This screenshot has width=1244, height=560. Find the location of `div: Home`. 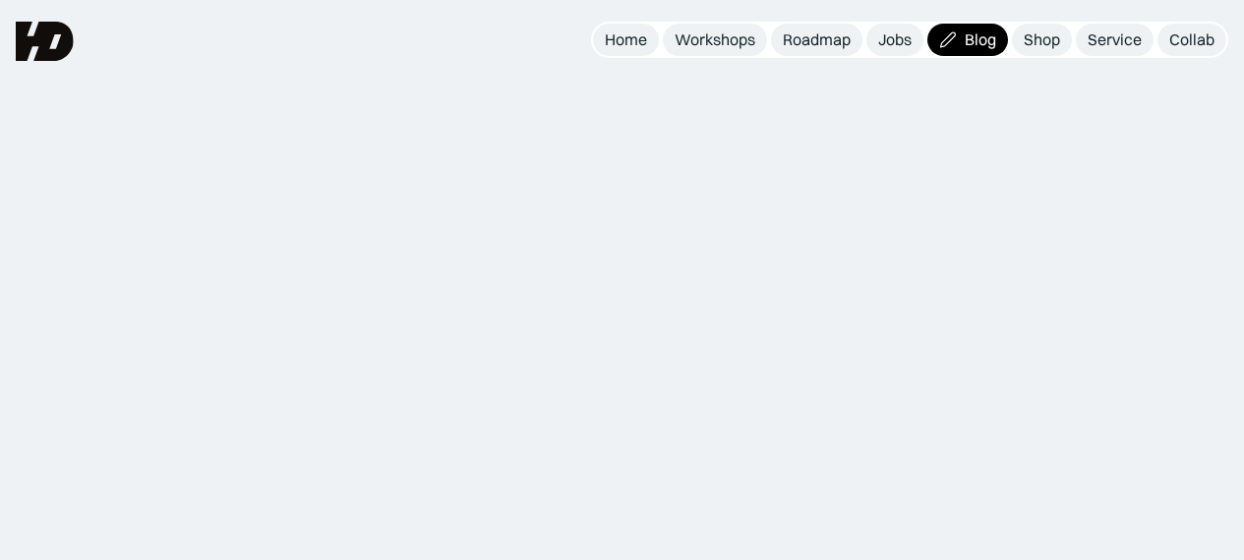

div: Home is located at coordinates (625, 39).